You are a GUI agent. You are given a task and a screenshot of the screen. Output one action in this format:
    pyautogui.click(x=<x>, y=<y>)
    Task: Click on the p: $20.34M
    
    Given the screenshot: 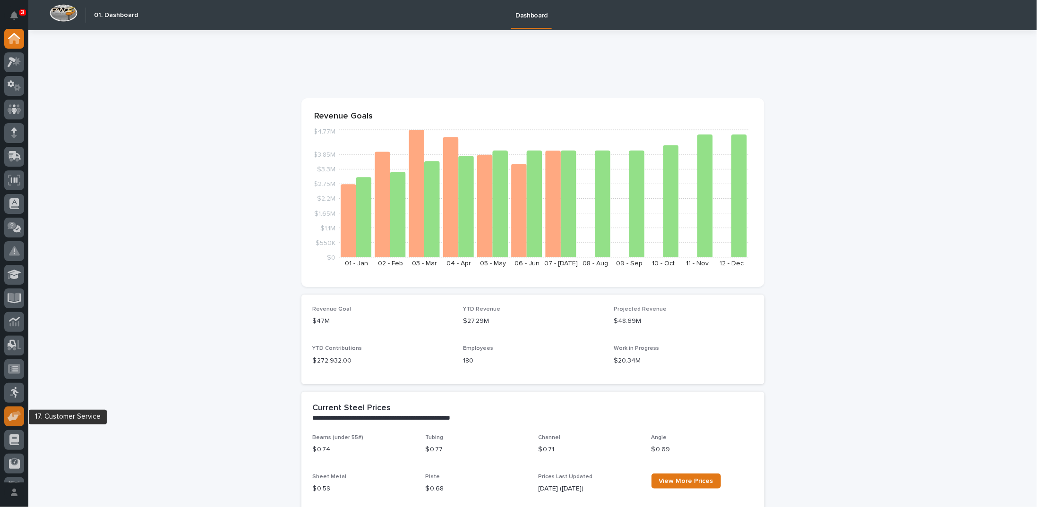 What is the action you would take?
    pyautogui.click(x=683, y=361)
    